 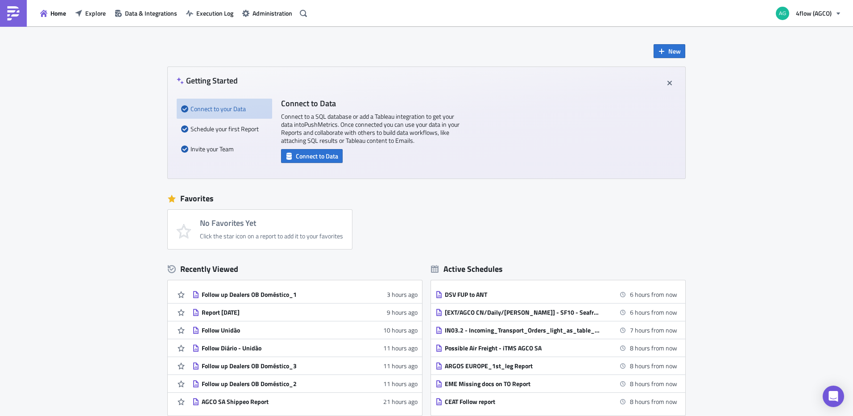 What do you see at coordinates (53, 13) in the screenshot?
I see `button: Home` at bounding box center [53, 13].